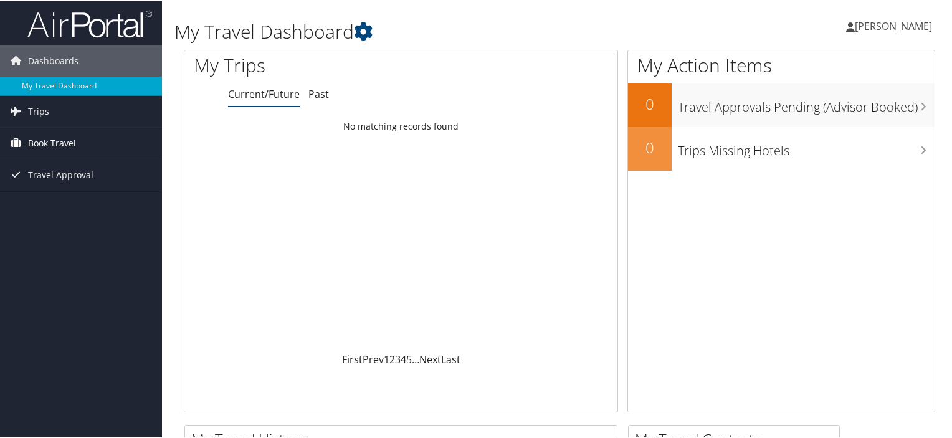 Image resolution: width=952 pixels, height=438 pixels. I want to click on a: Prev, so click(373, 358).